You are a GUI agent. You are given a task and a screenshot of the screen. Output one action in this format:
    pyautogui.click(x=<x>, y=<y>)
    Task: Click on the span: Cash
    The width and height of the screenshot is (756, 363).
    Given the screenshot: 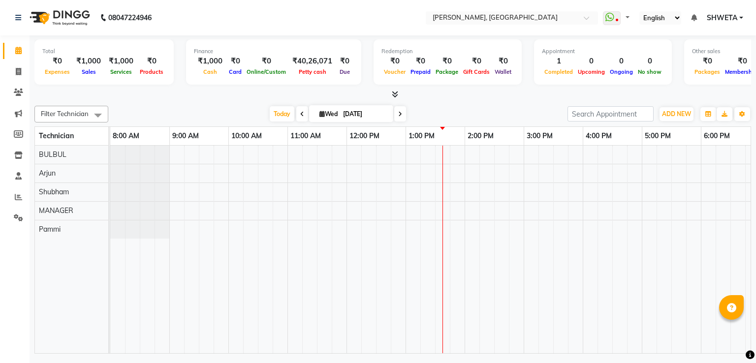 What is the action you would take?
    pyautogui.click(x=210, y=72)
    